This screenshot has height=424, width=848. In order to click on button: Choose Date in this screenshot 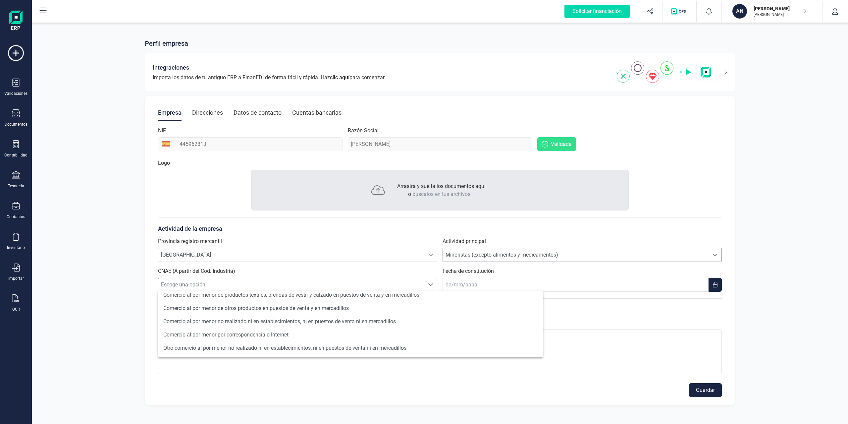, I will do `click(715, 285)`.